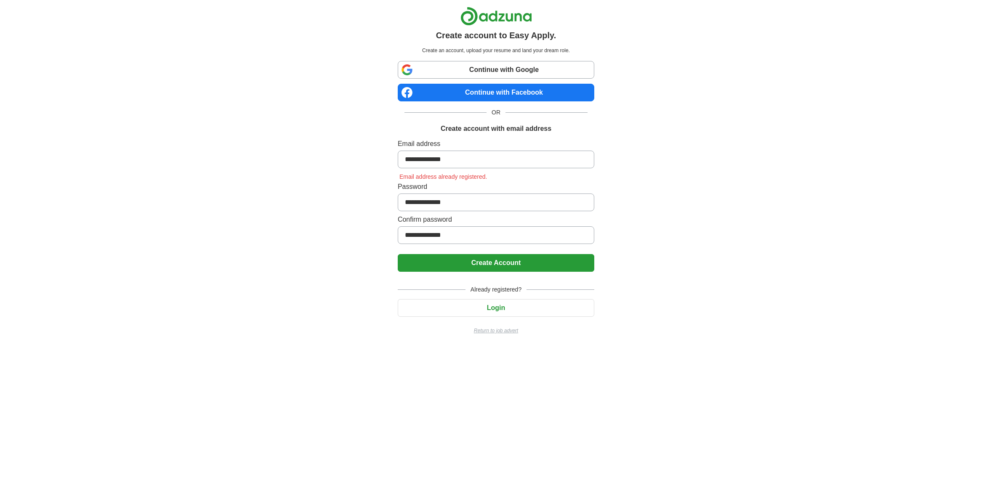  I want to click on h1: Create account to Easy Apply., so click(496, 35).